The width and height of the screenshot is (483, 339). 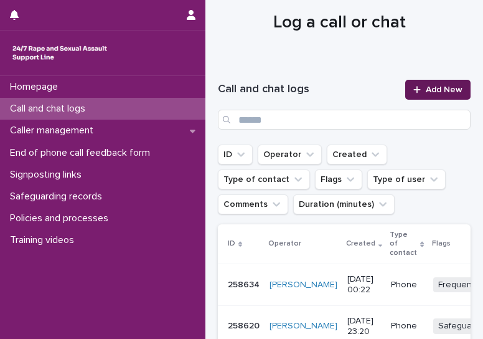 What do you see at coordinates (48, 174) in the screenshot?
I see `p: Signposting links` at bounding box center [48, 174].